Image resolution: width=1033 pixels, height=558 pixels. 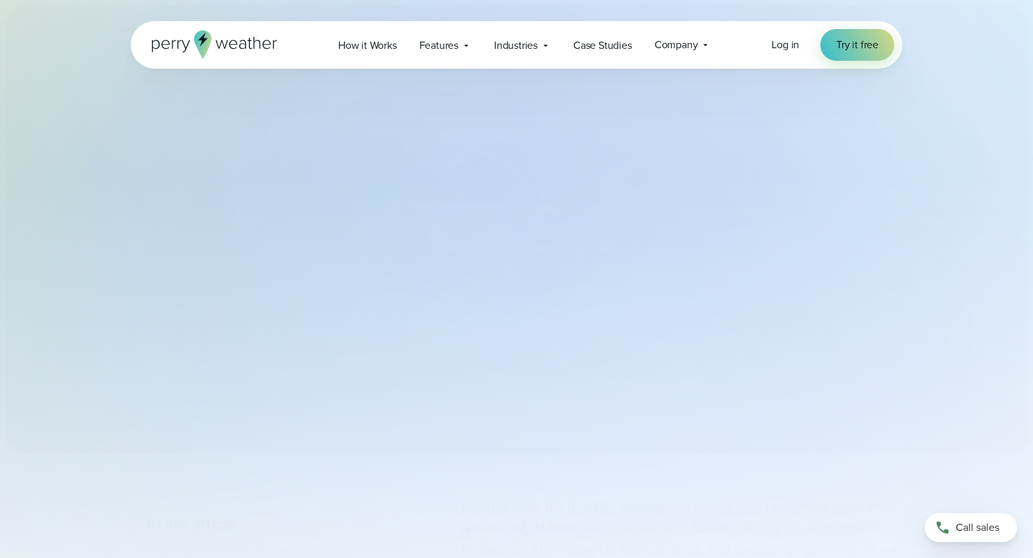 What do you see at coordinates (367, 46) in the screenshot?
I see `span: How it Works` at bounding box center [367, 46].